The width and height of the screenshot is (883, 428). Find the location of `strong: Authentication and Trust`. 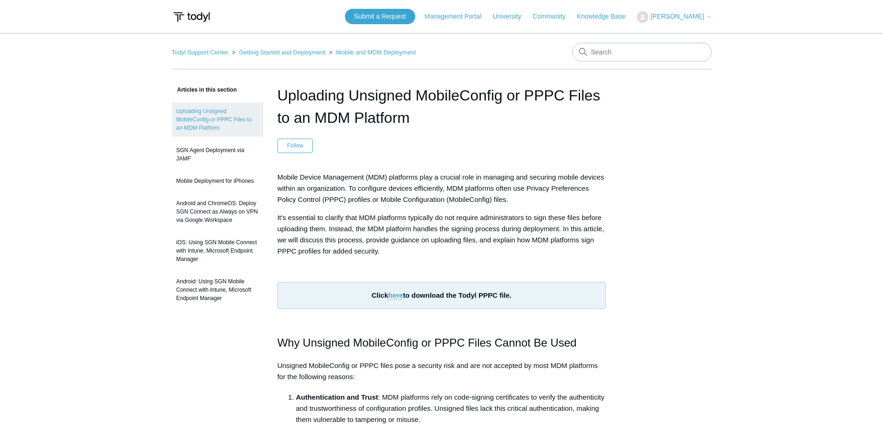

strong: Authentication and Trust is located at coordinates (337, 397).